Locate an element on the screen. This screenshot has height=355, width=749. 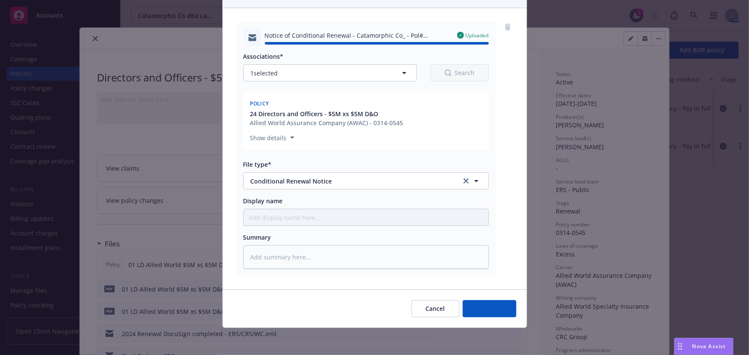
span: Nova Assist is located at coordinates (709, 346).